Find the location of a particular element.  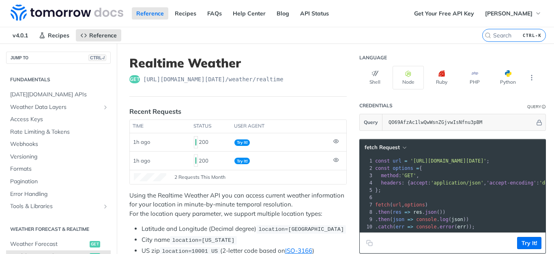

svg: More ellipsis is located at coordinates (532, 77).